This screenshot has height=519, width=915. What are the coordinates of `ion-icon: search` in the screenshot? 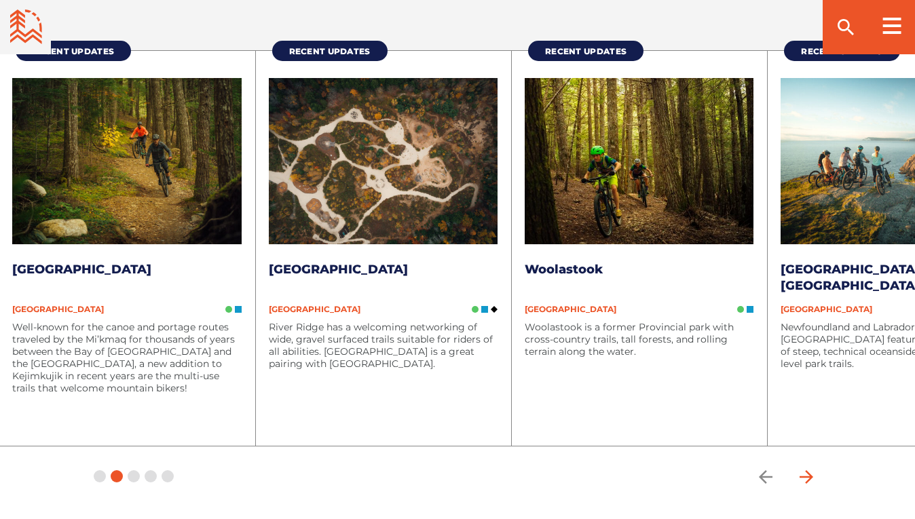 It's located at (846, 27).